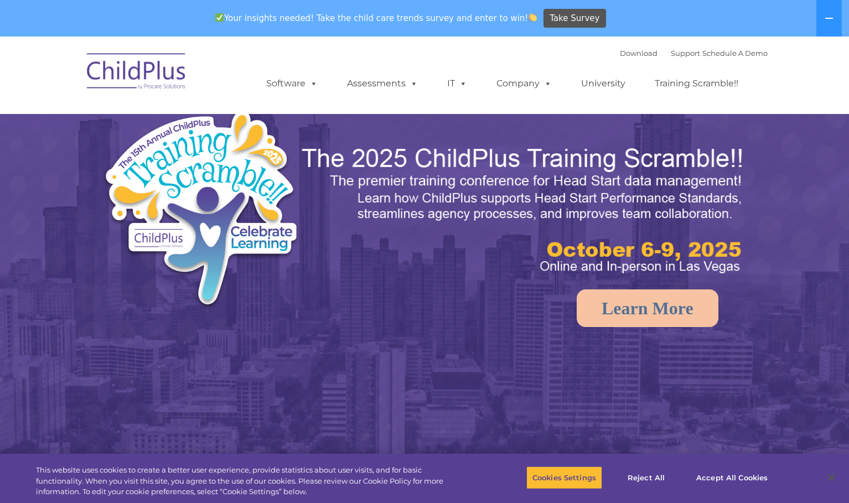 The image size is (849, 503). I want to click on a: Schedule A Demo, so click(735, 53).